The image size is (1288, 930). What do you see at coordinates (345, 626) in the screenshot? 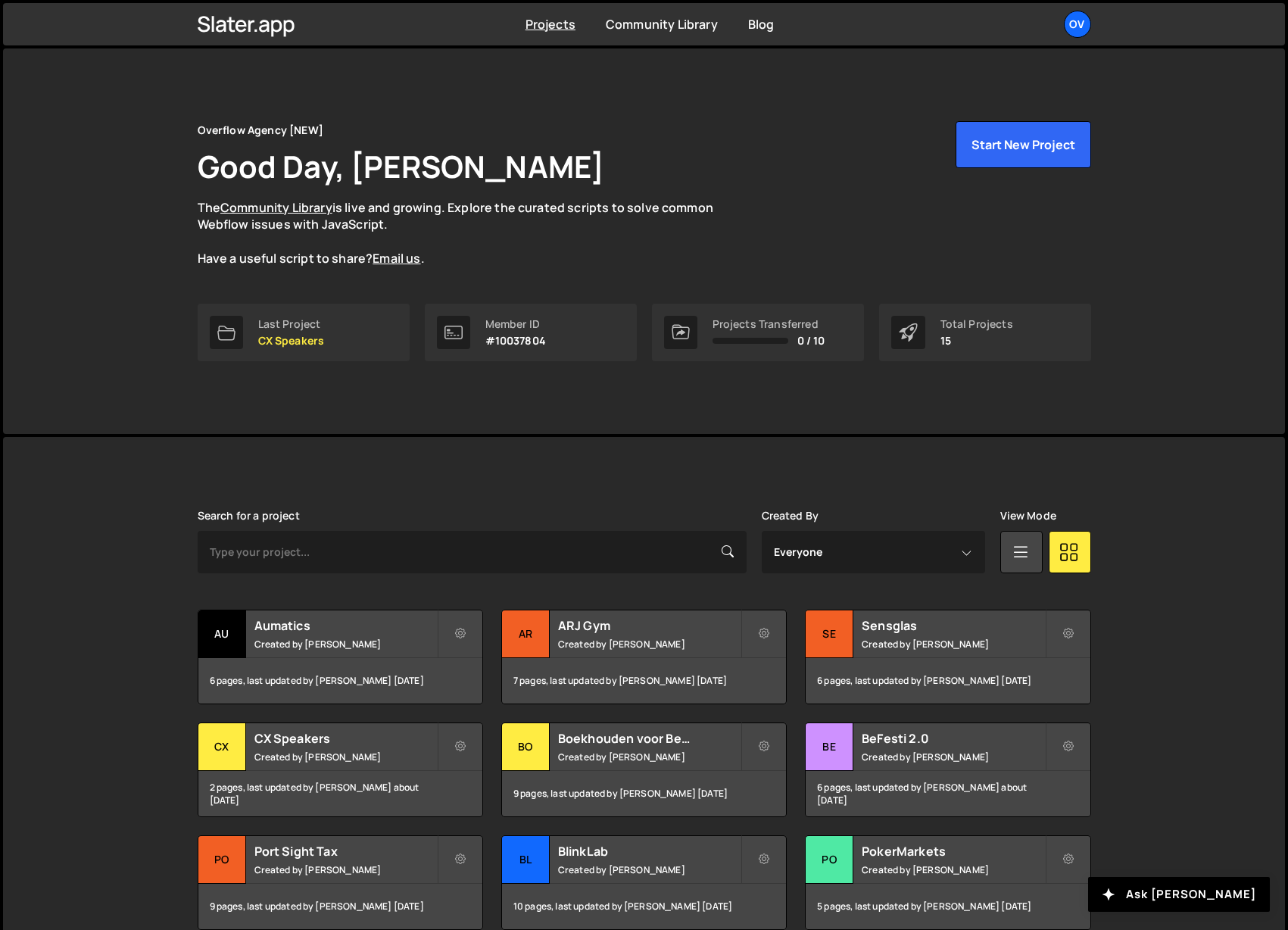
I see `h2: Aumatics` at bounding box center [345, 626].